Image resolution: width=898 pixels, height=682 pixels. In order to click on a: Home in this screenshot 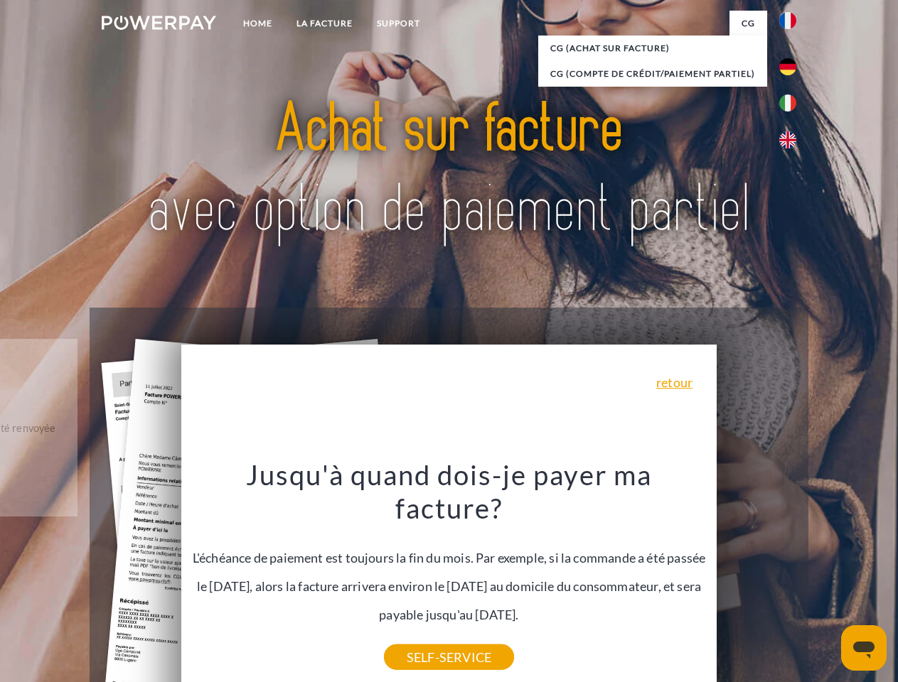, I will do `click(257, 23)`.